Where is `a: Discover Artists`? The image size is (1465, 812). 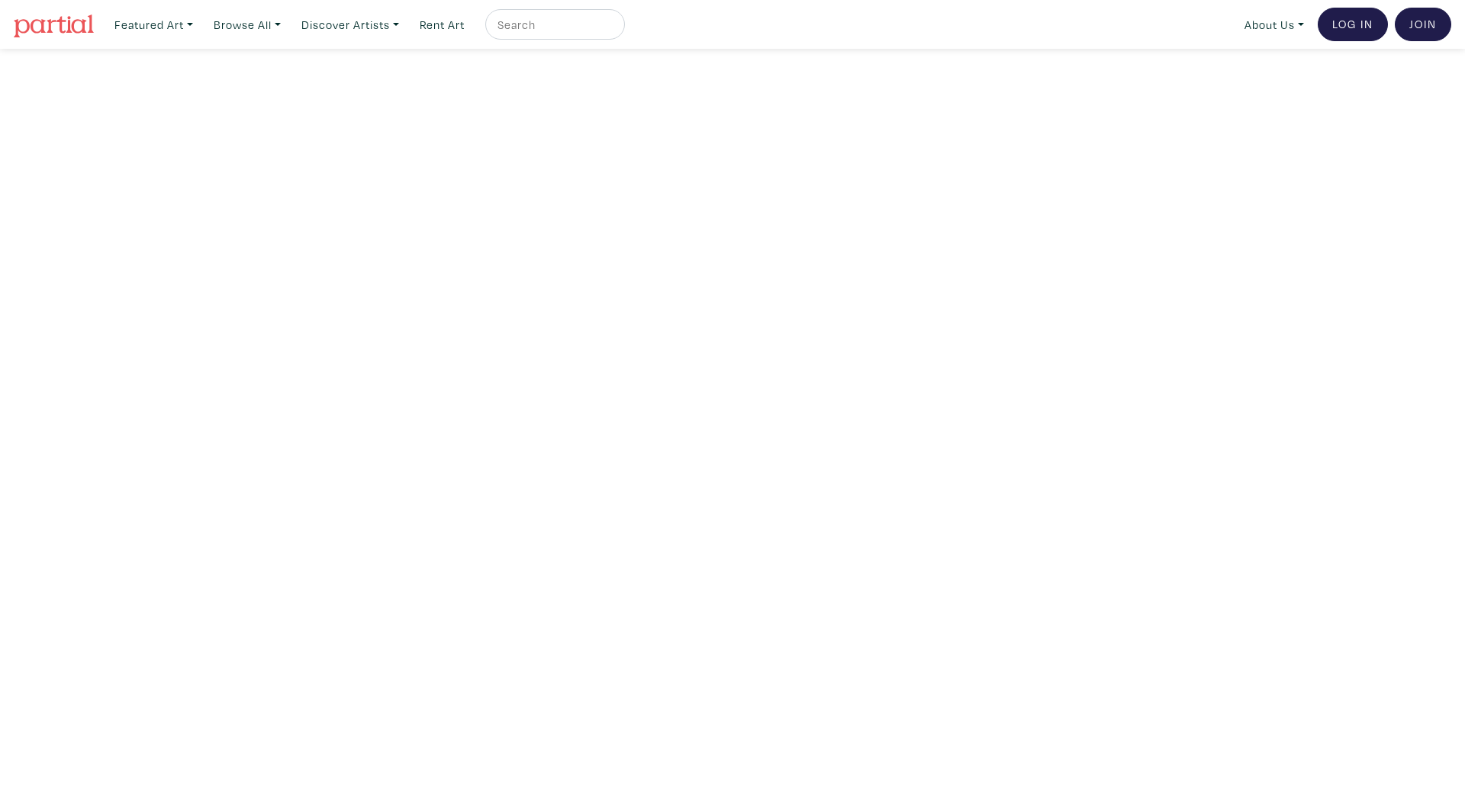
a: Discover Artists is located at coordinates (350, 25).